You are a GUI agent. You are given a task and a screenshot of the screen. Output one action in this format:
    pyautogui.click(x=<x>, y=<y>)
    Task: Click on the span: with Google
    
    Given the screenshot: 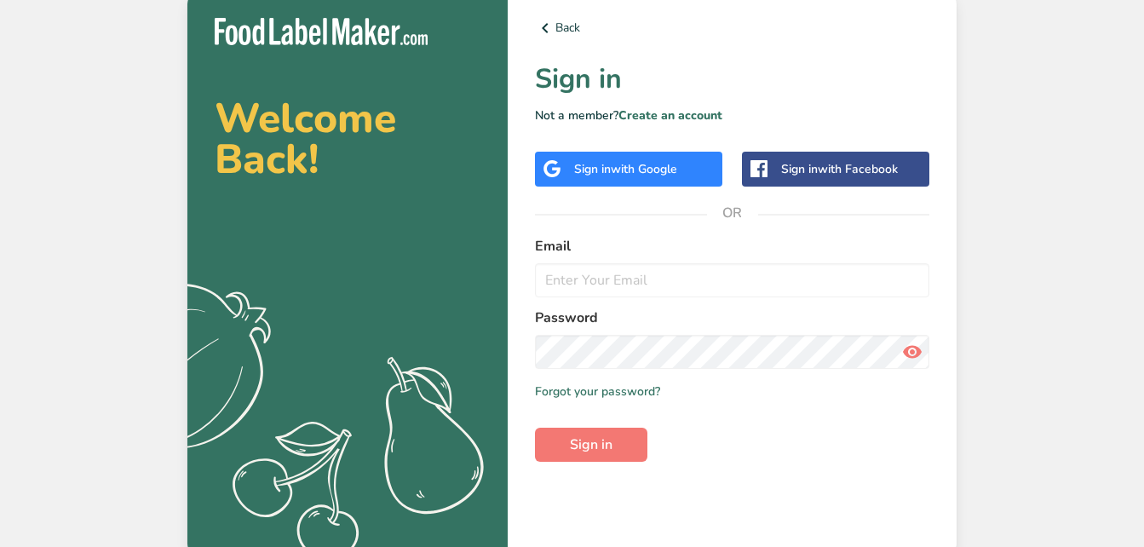 What is the action you would take?
    pyautogui.click(x=644, y=169)
    